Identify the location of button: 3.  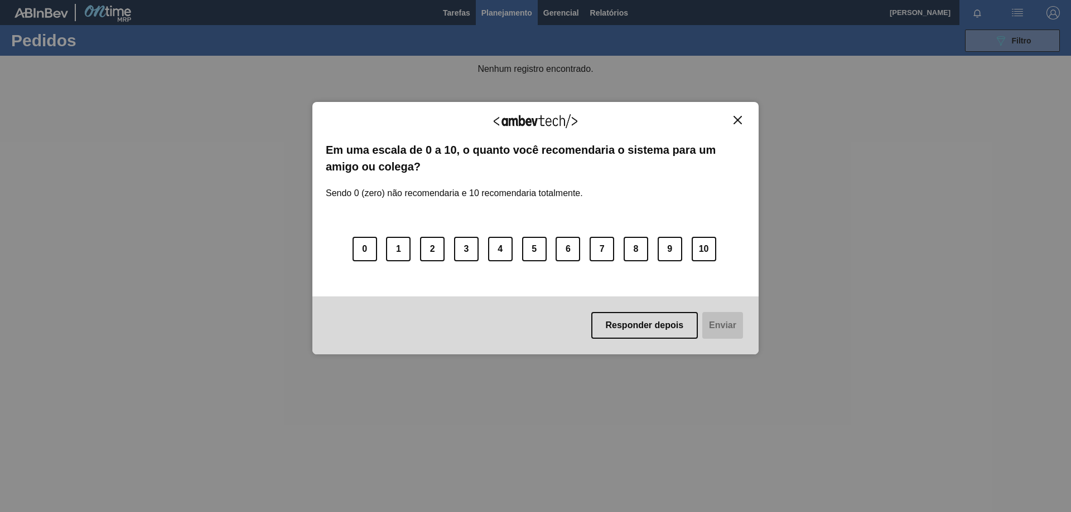
(466, 249).